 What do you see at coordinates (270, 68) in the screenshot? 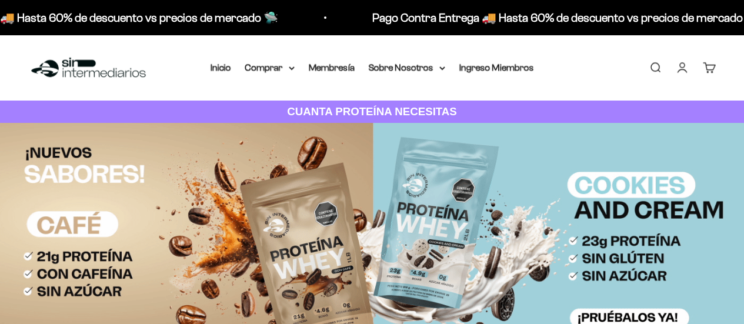
I see `summary: Comprar` at bounding box center [270, 68].